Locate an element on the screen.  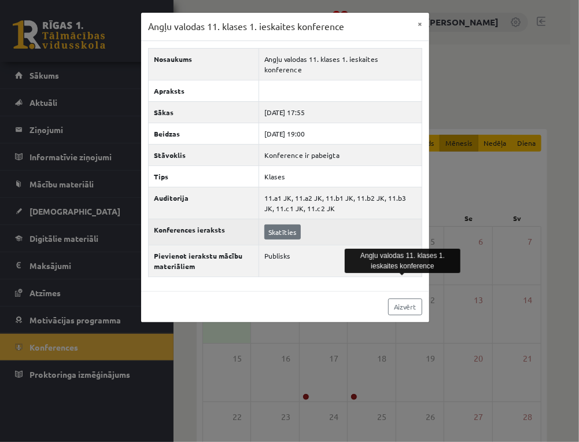
a: Aizvērt is located at coordinates (405, 307).